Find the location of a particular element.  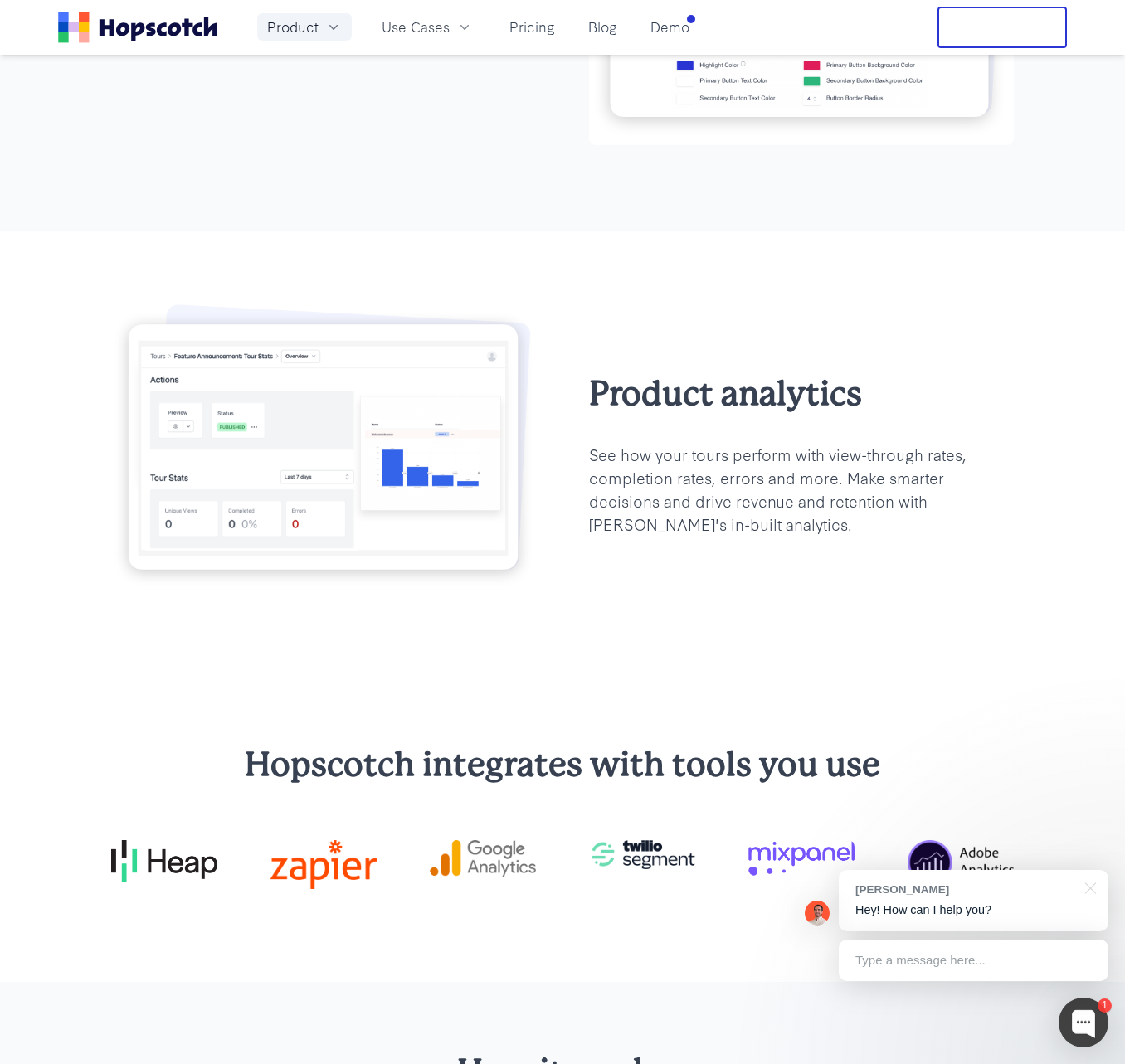

img: Twilio-Logo-Product-Segment-RGB is located at coordinates (642, 854).